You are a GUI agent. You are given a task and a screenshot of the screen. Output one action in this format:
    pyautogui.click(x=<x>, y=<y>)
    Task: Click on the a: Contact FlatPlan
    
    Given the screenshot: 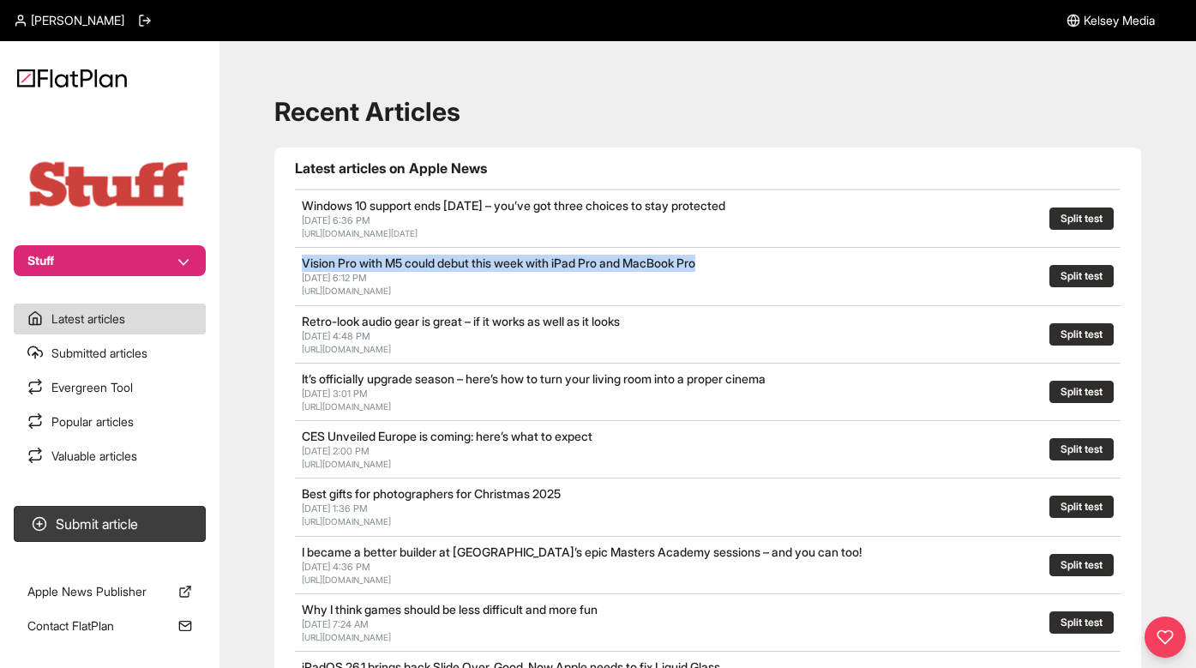 What is the action you would take?
    pyautogui.click(x=110, y=626)
    